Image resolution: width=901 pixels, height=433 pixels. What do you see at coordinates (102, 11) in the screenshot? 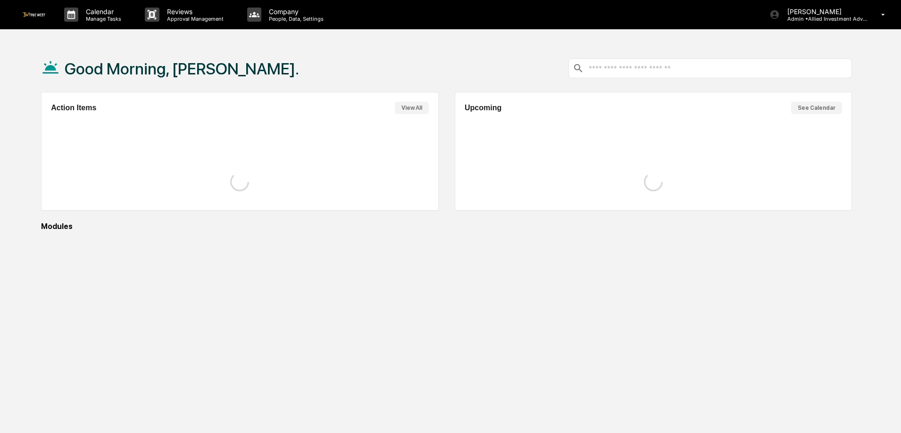
I see `p: Calendar` at bounding box center [102, 11].